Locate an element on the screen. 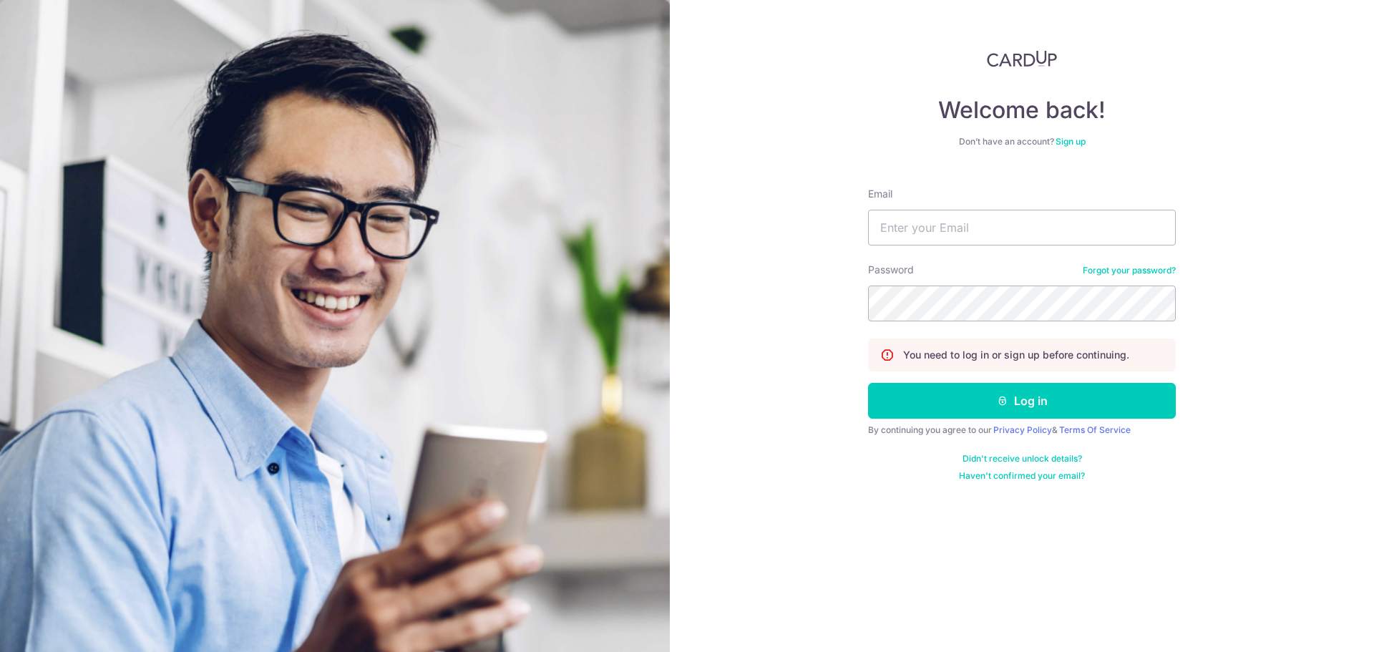 This screenshot has height=652, width=1374. input: Enter your Email is located at coordinates (1022, 228).